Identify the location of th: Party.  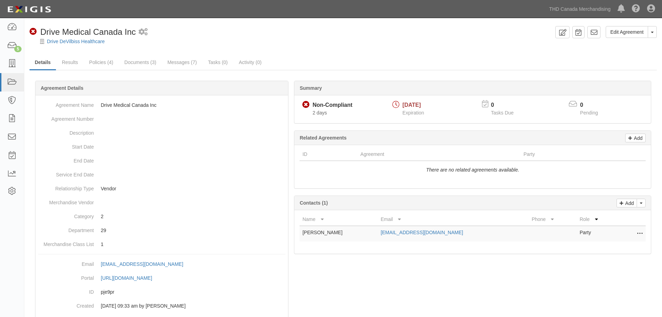
(568, 154).